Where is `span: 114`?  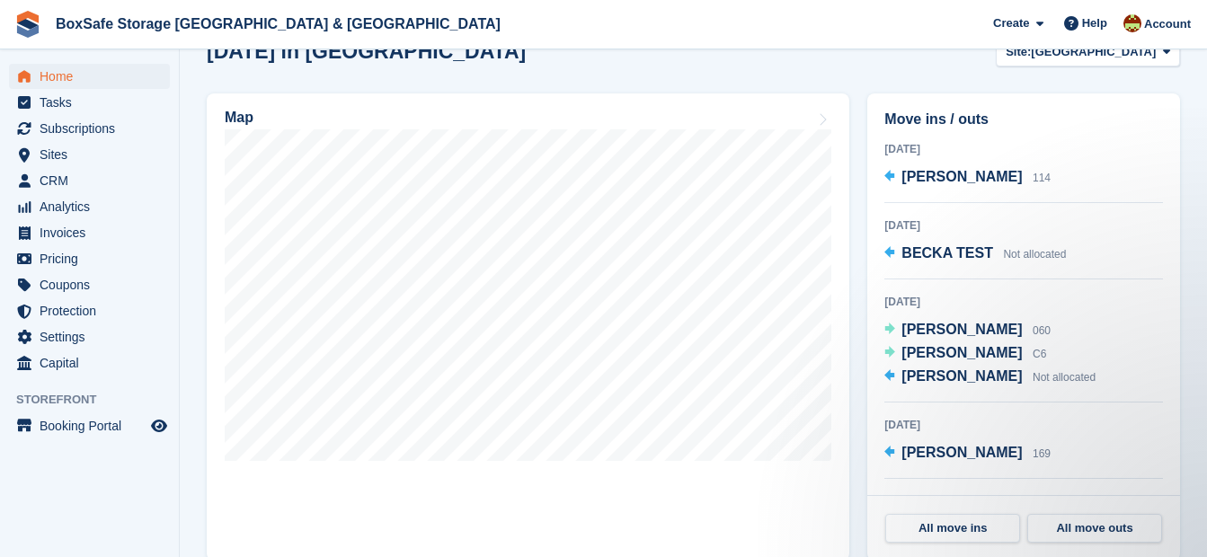
span: 114 is located at coordinates (1042, 178).